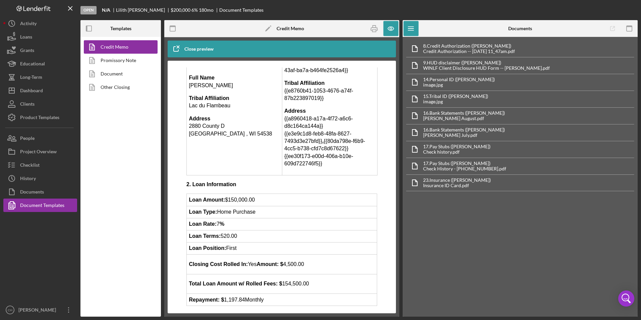 The height and width of the screenshot is (320, 641). I want to click on strong: Loan Type:, so click(22, 144).